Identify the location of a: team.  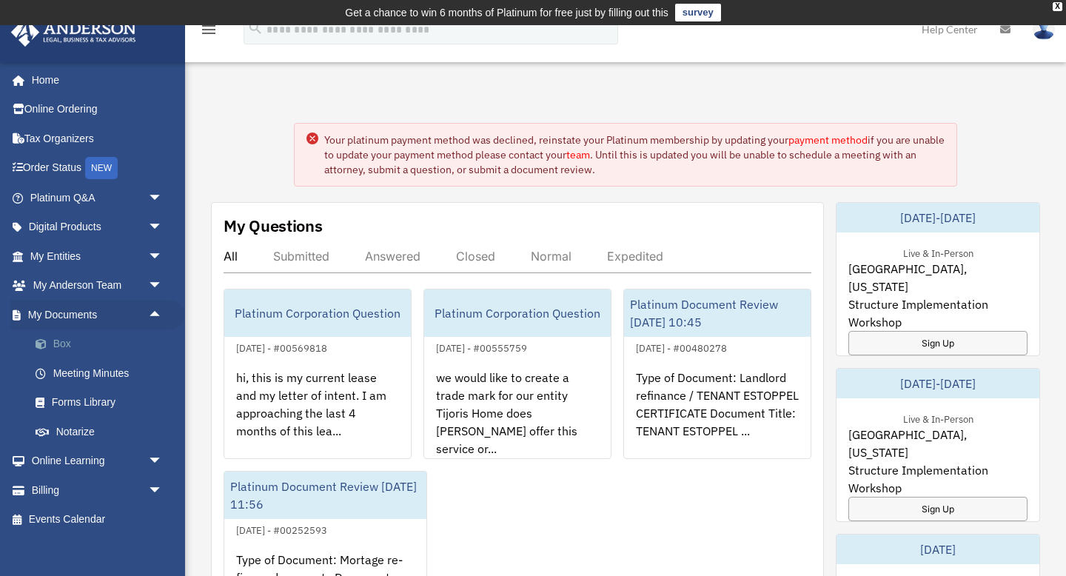
(578, 155).